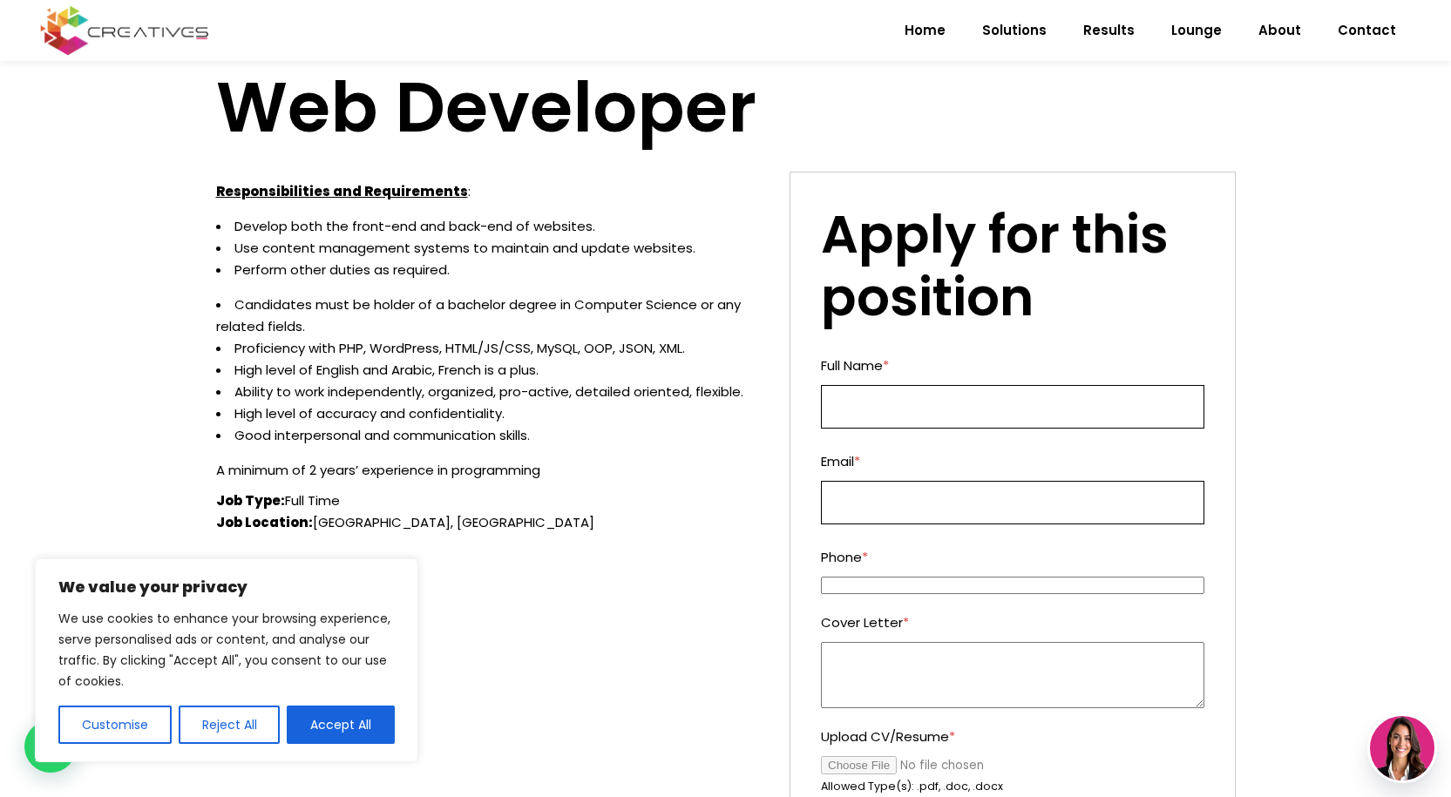 This screenshot has height=797, width=1451. What do you see at coordinates (1015, 31) in the screenshot?
I see `a: Solutions` at bounding box center [1015, 31].